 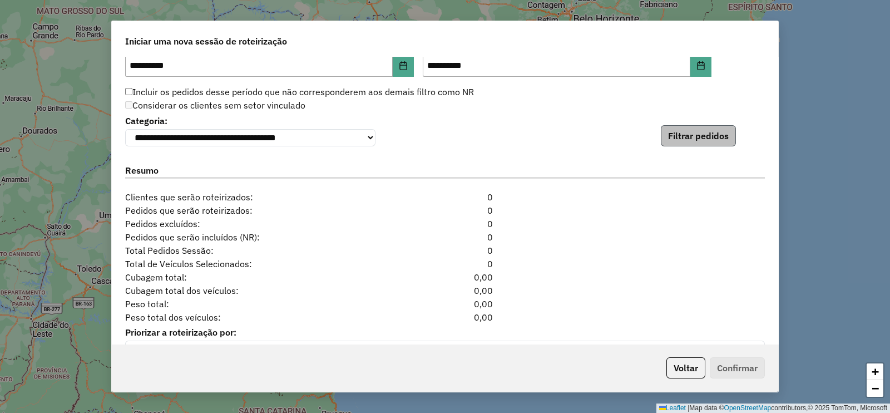 What do you see at coordinates (773, 408) in the screenshot?
I see `div: Map data © contributors,© 2025 TomTom, Microsoft` at bounding box center [773, 408].